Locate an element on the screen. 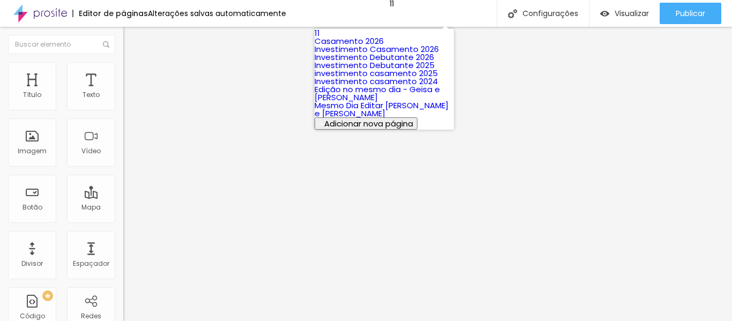 Image resolution: width=732 pixels, height=321 pixels. font: Configurações is located at coordinates (550, 13).